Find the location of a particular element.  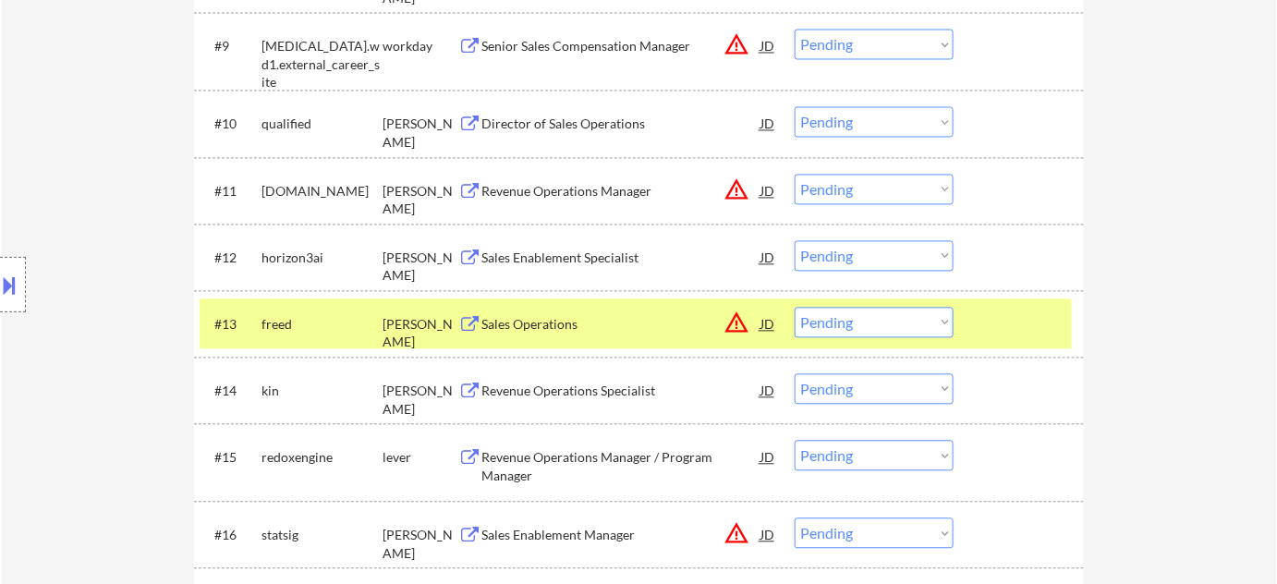

div: Director of Sales Operations is located at coordinates (621, 124).